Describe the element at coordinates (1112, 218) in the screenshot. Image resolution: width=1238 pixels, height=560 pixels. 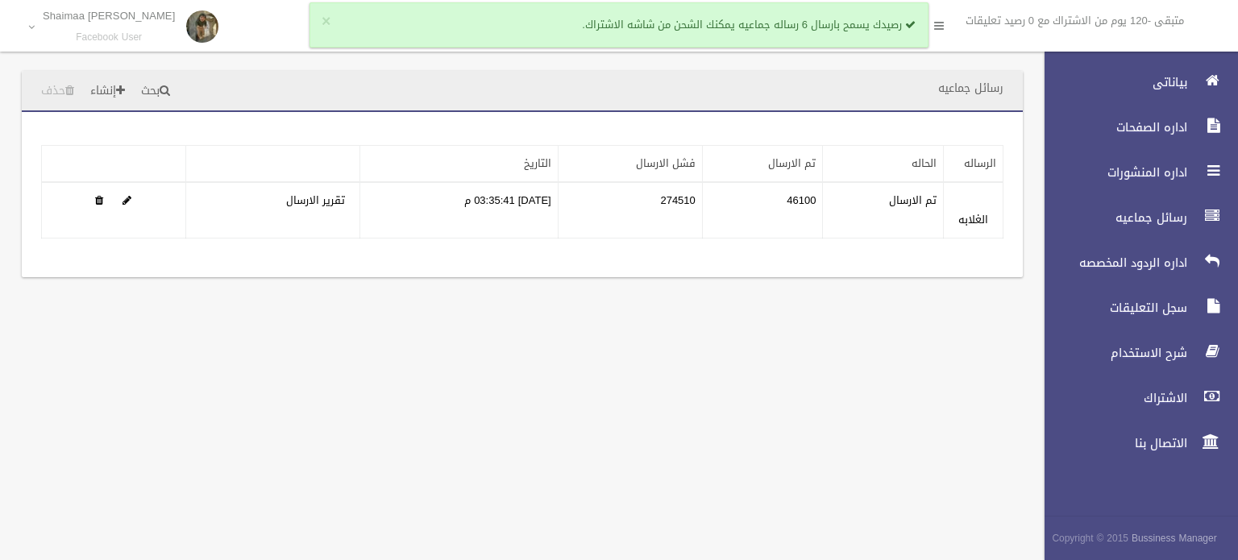
I see `span: رسائل جماعيه` at that location.